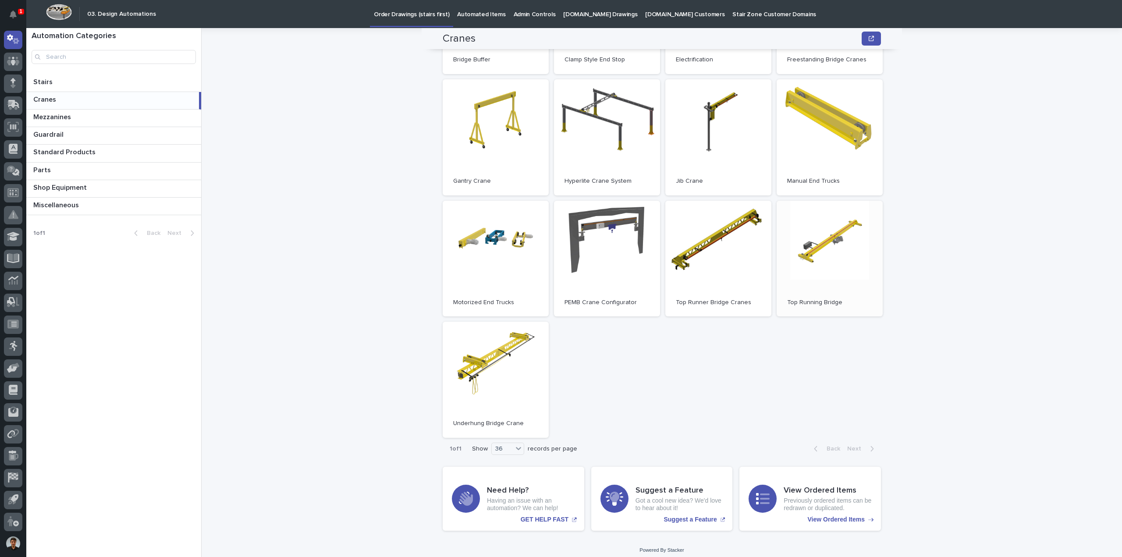 The image size is (1122, 557). What do you see at coordinates (830, 60) in the screenshot?
I see `p: Freestanding Bridge Cranes` at bounding box center [830, 60].